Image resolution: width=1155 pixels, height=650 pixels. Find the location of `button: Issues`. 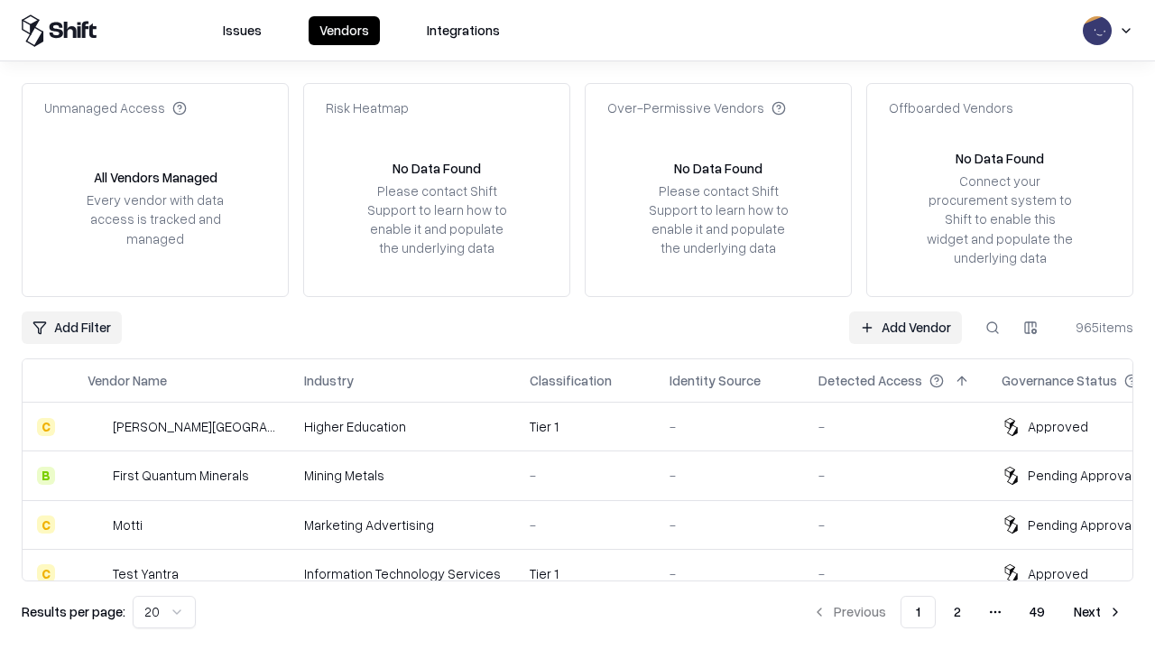

button: Issues is located at coordinates (242, 31).